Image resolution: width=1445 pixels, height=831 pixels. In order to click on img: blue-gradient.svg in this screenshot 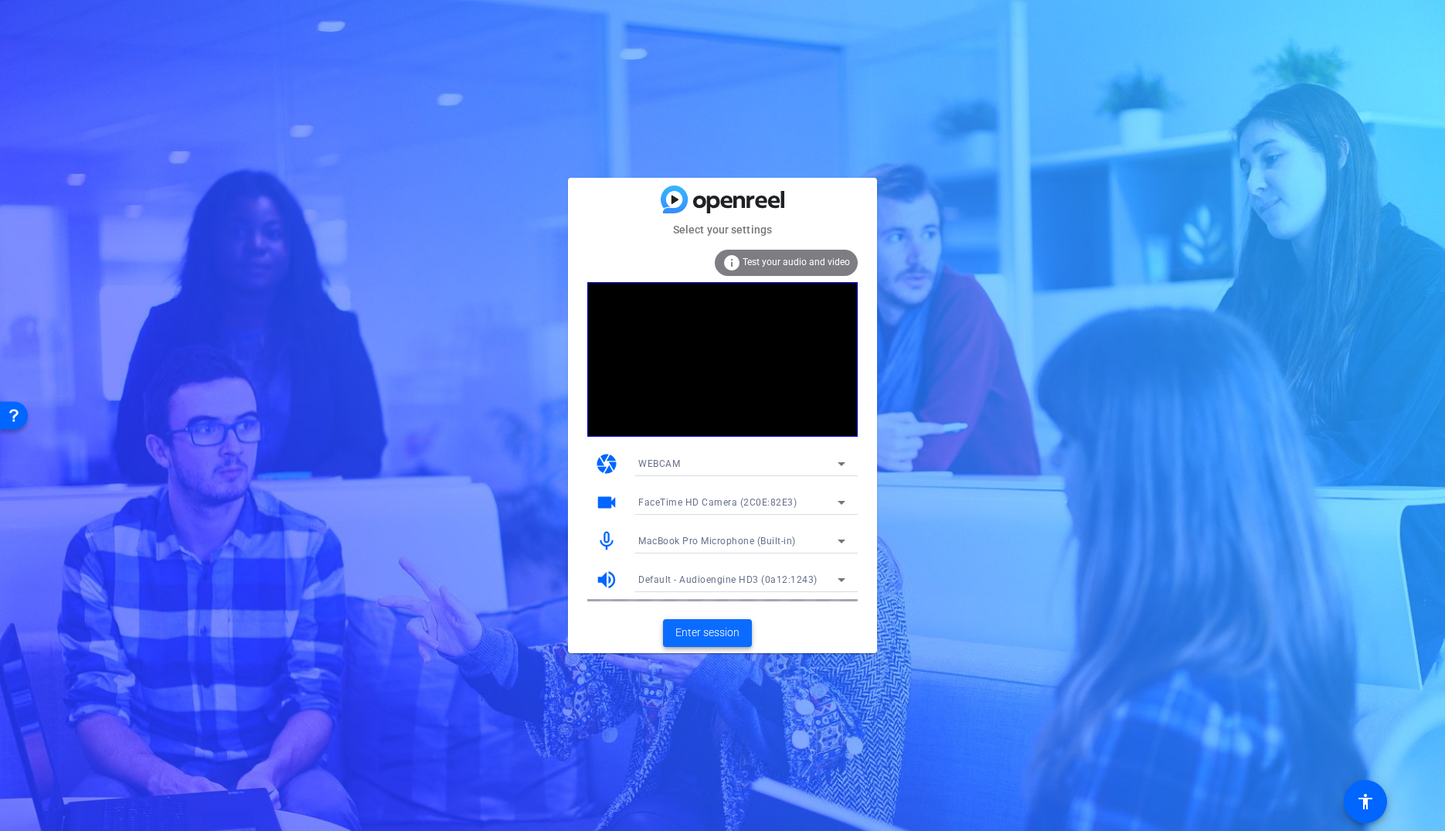, I will do `click(722, 199)`.